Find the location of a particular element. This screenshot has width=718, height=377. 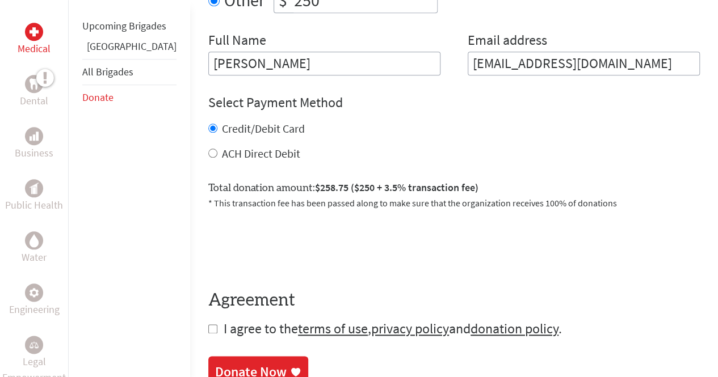

p: * This transaction fee has been passed along to make sure that the organization receives 100% of ... is located at coordinates (454, 203).